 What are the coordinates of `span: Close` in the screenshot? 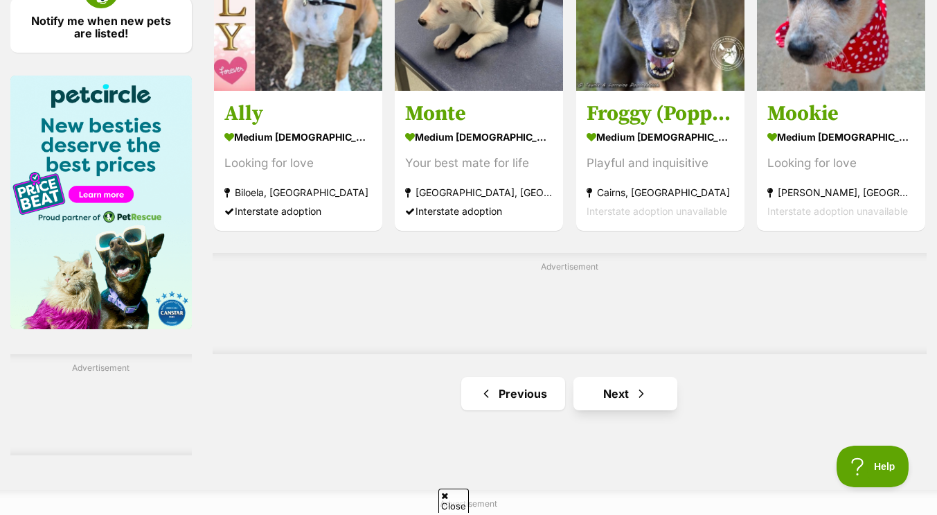 It's located at (454, 500).